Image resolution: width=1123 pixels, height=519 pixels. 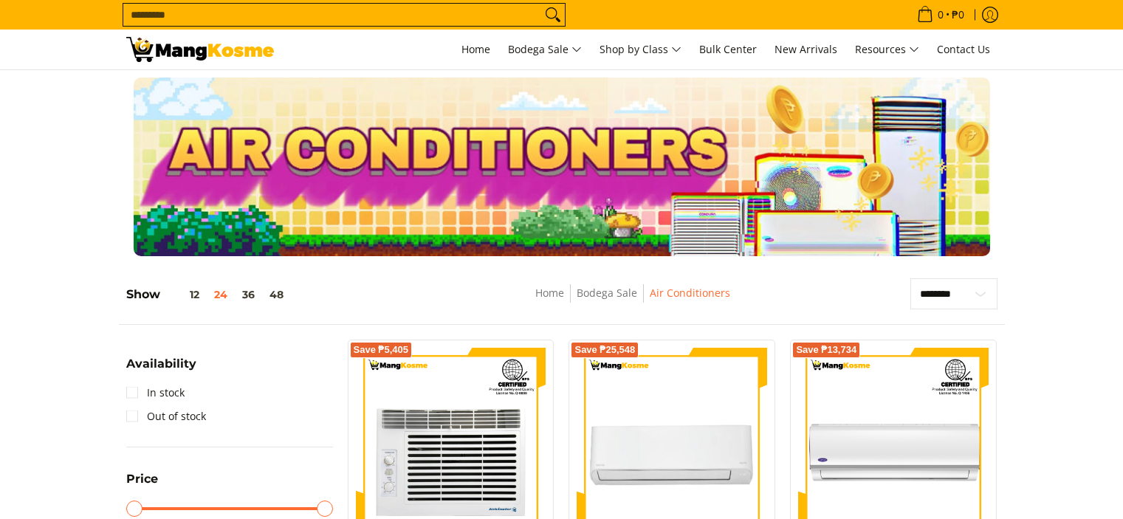 What do you see at coordinates (963, 49) in the screenshot?
I see `a: Contact Us` at bounding box center [963, 49].